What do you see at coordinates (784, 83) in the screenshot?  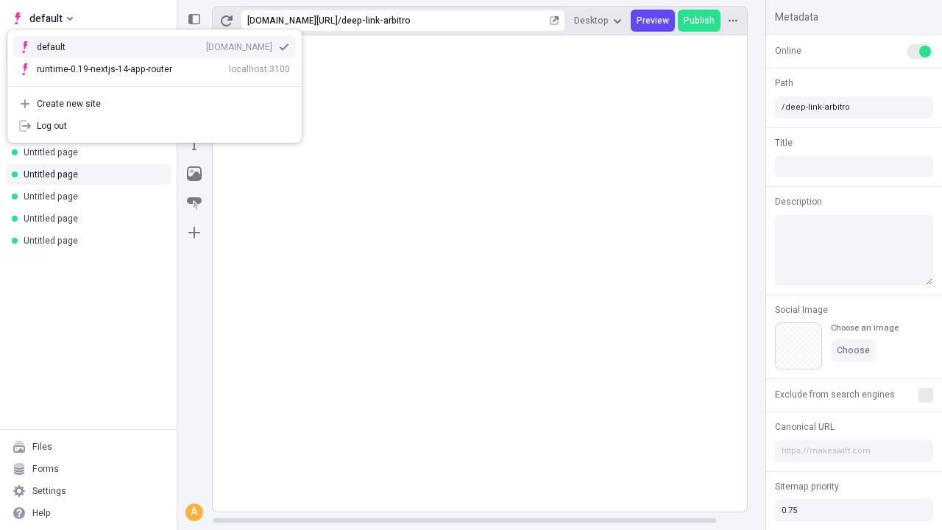 I see `span: Path` at bounding box center [784, 83].